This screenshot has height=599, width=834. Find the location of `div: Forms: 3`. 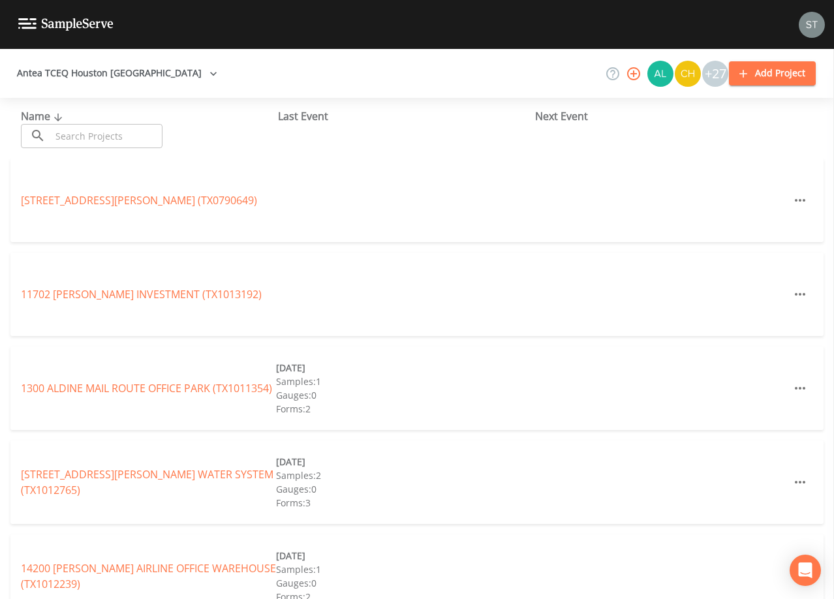

div: Forms: 3 is located at coordinates (403, 503).